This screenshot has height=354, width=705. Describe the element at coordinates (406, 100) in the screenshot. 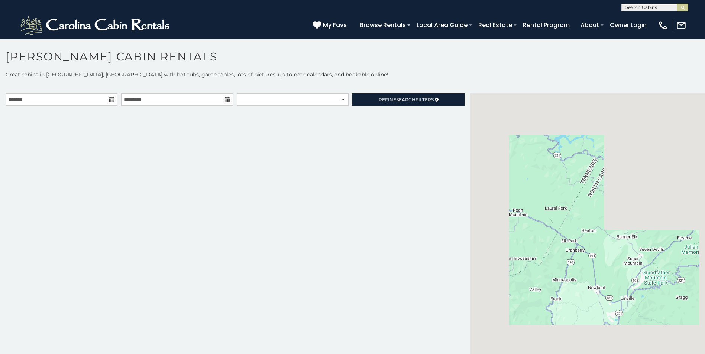

I see `span: Search` at that location.